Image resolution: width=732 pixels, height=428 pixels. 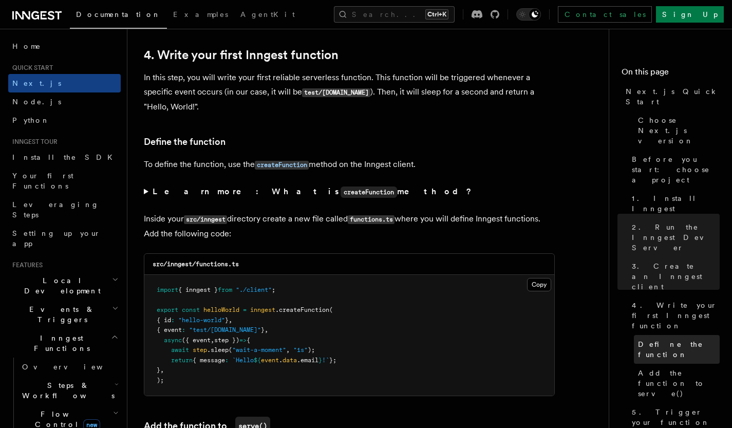 What do you see at coordinates (282, 164) in the screenshot?
I see `a: createFunction` at bounding box center [282, 164].